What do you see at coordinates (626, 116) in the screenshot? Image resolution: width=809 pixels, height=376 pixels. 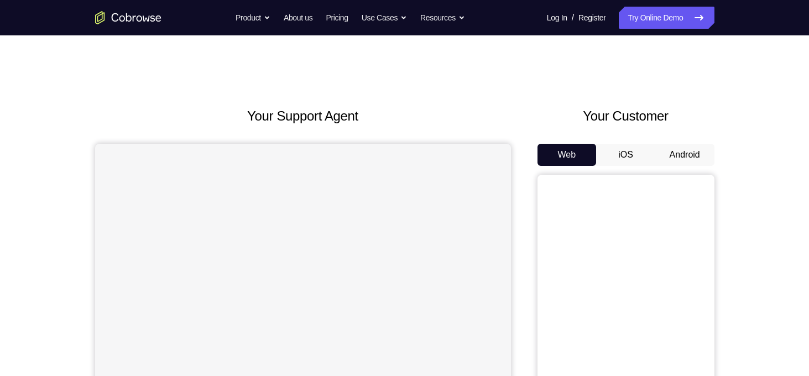 I see `h2: Your Customer` at bounding box center [626, 116].